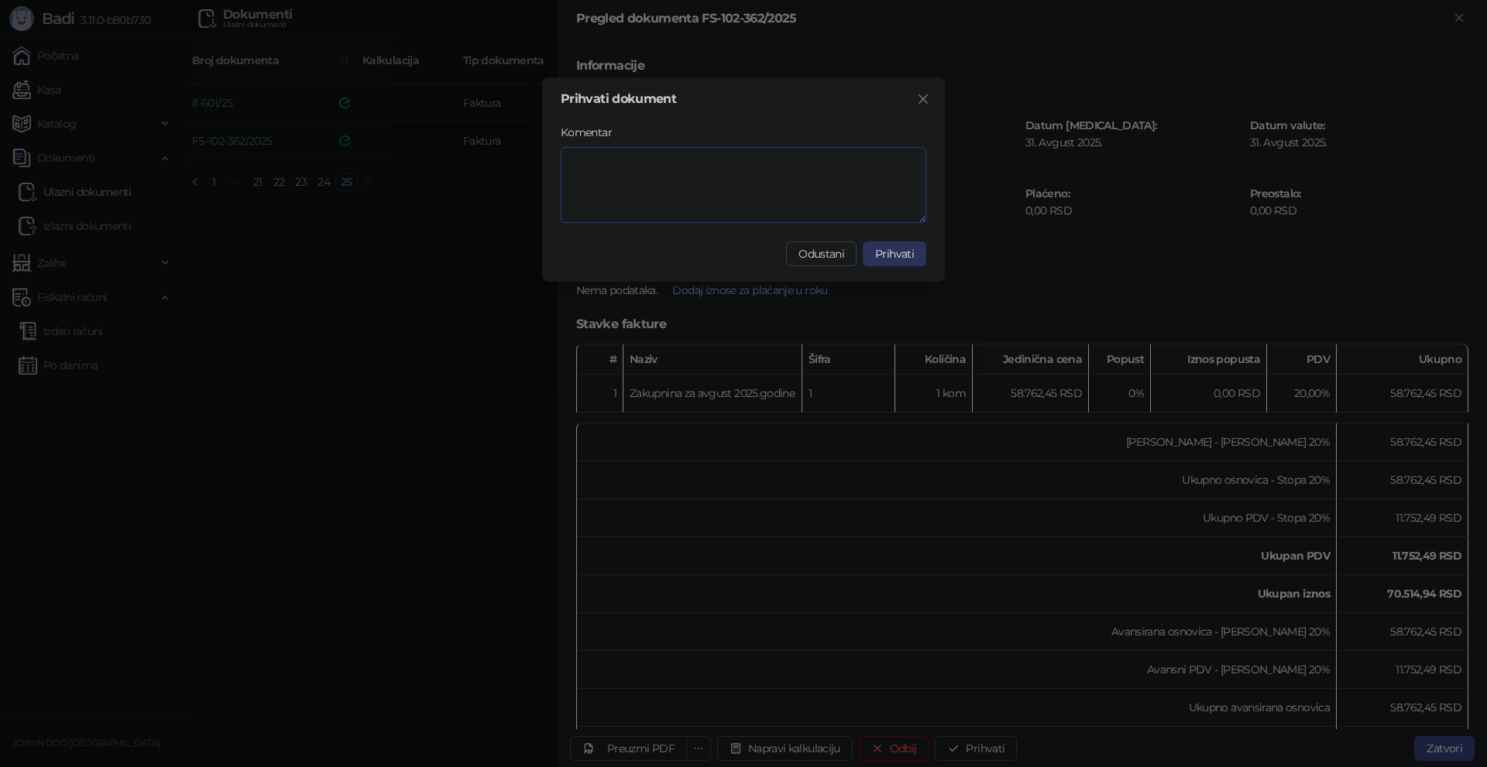 The image size is (1487, 767). What do you see at coordinates (743, 99) in the screenshot?
I see `div: Prihvati dokument` at bounding box center [743, 99].